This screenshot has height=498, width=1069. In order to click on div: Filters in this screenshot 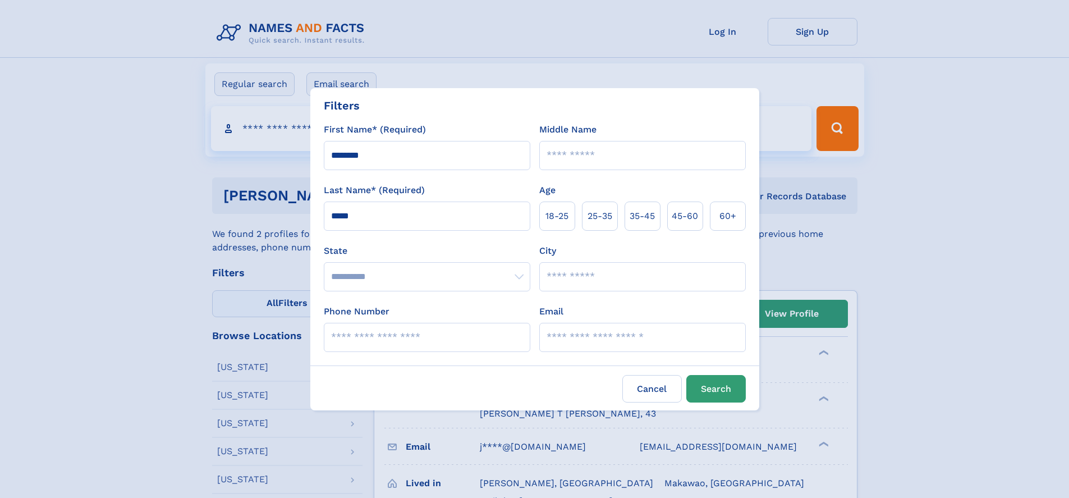, I will do `click(342, 105)`.